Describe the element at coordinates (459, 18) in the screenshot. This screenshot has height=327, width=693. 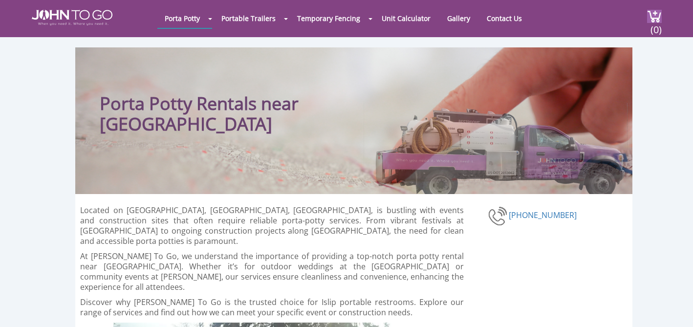
I see `a: Gallery` at that location.